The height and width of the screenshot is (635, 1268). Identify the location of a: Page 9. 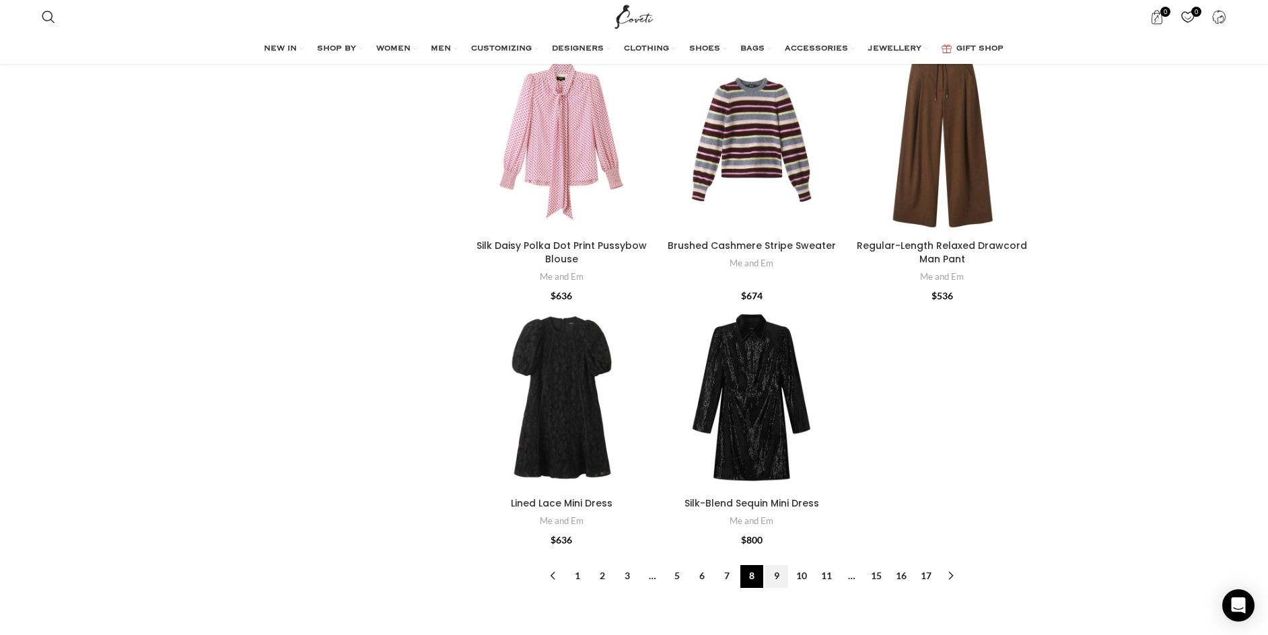
(777, 577).